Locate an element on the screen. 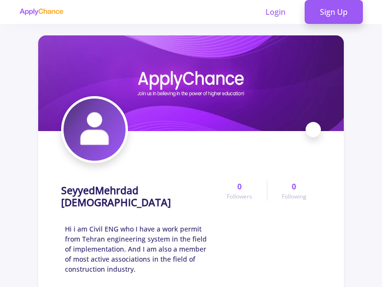 Image resolution: width=382 pixels, height=287 pixels. span: Hi i am Civil ENG who I have a work permit from Tehran engineering system in the field of impleme... is located at coordinates (139, 249).